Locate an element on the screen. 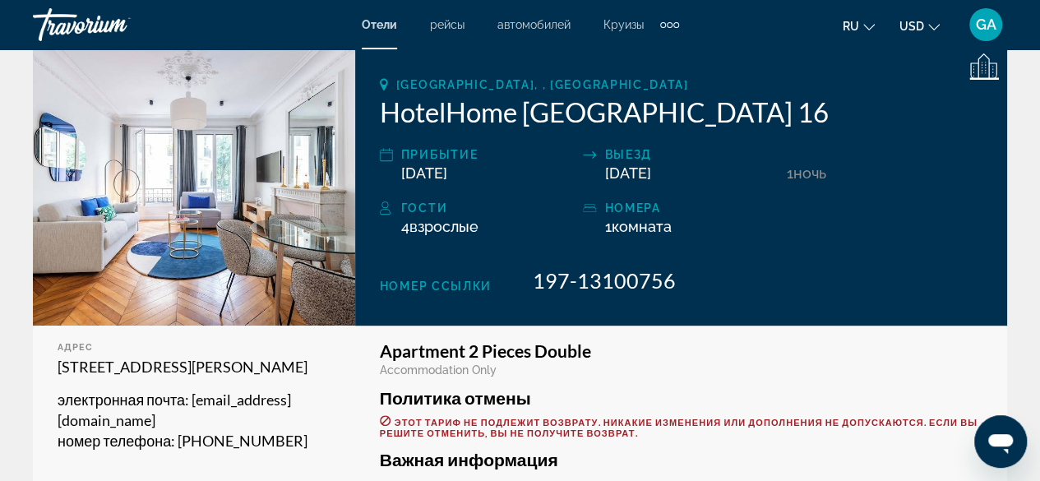  div: Гости is located at coordinates (488, 208).